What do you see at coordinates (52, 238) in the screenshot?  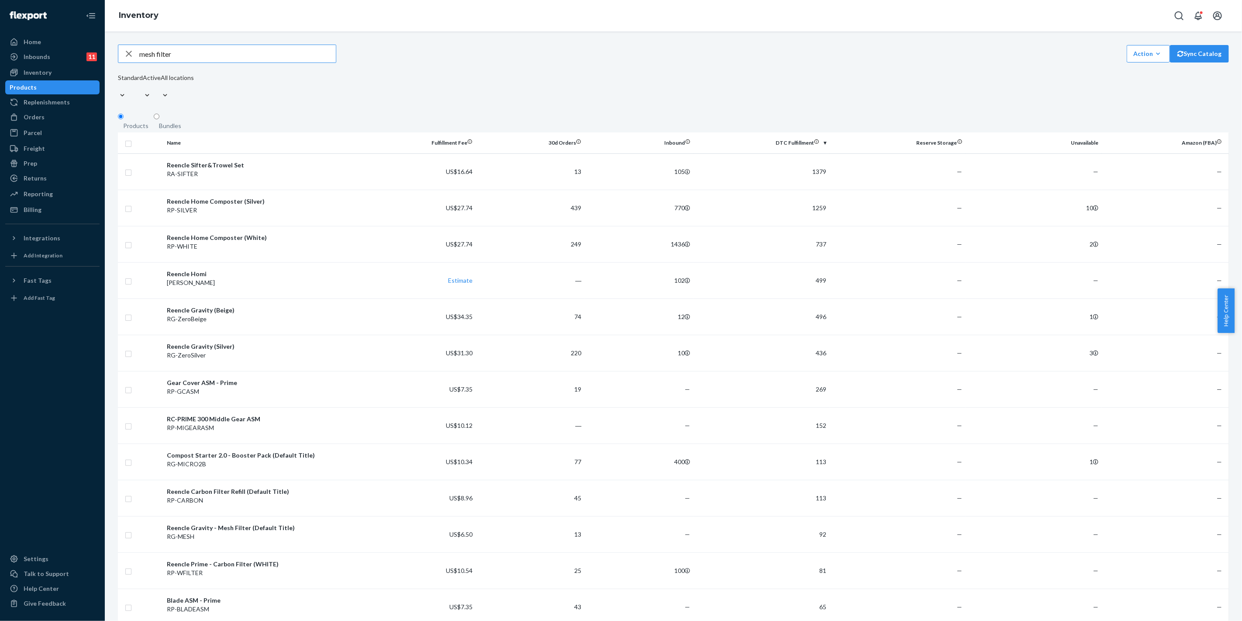 I see `button: Integrations` at bounding box center [52, 238].